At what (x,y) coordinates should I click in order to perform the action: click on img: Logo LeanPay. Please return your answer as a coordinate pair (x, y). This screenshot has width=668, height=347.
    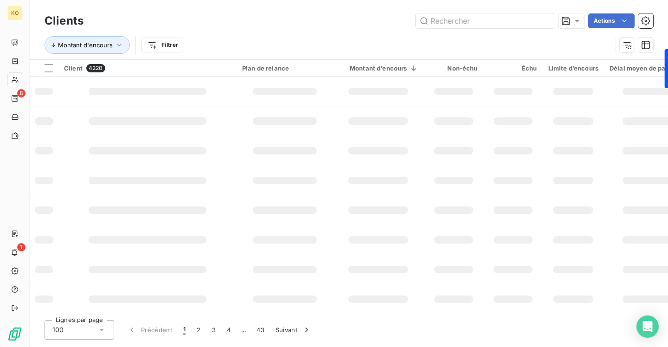
    Looking at the image, I should click on (15, 334).